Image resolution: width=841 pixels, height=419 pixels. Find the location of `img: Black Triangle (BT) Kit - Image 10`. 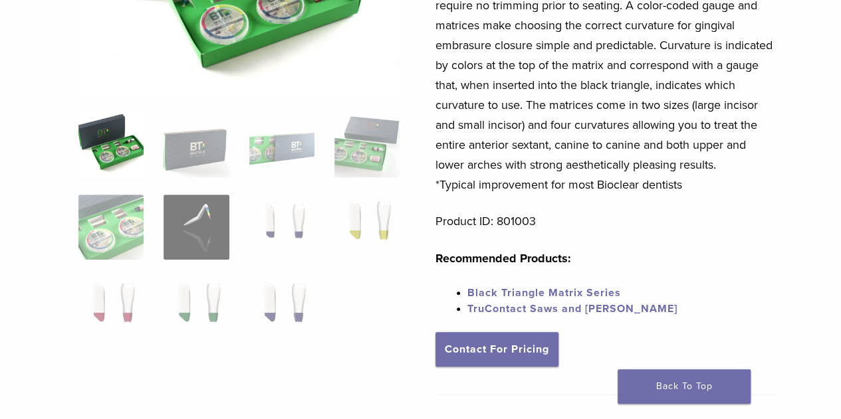

img: Black Triangle (BT) Kit - Image 10 is located at coordinates (196, 310).